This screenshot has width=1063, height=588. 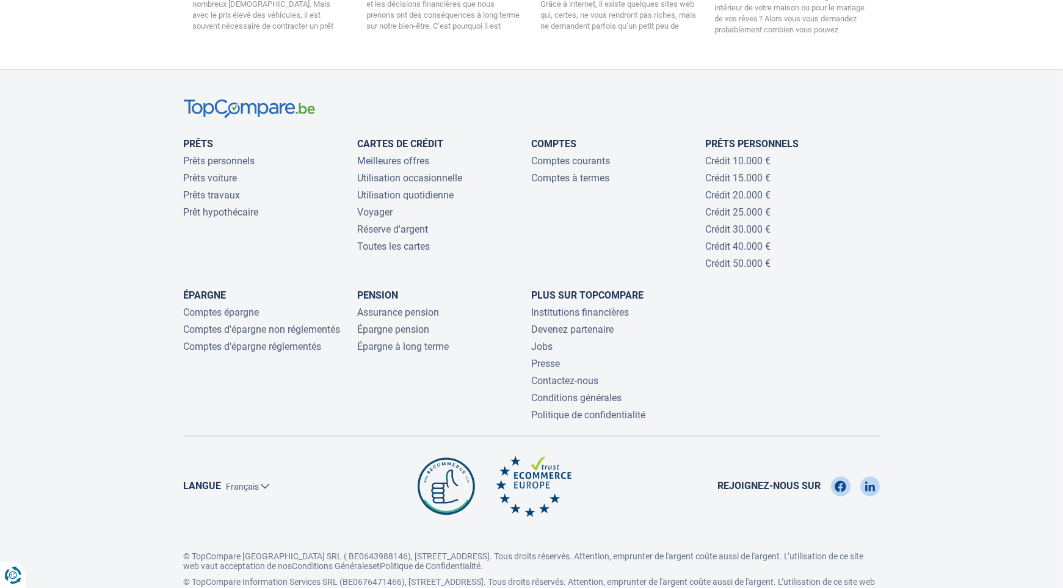 What do you see at coordinates (222, 312) in the screenshot?
I see `a: Comptes épargne` at bounding box center [222, 312].